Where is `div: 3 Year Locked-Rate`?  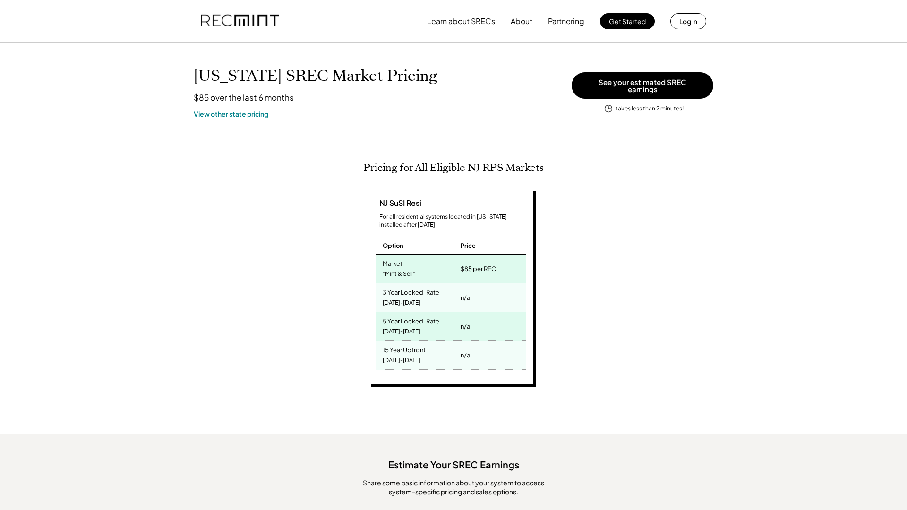 div: 3 Year Locked-Rate is located at coordinates (411, 291).